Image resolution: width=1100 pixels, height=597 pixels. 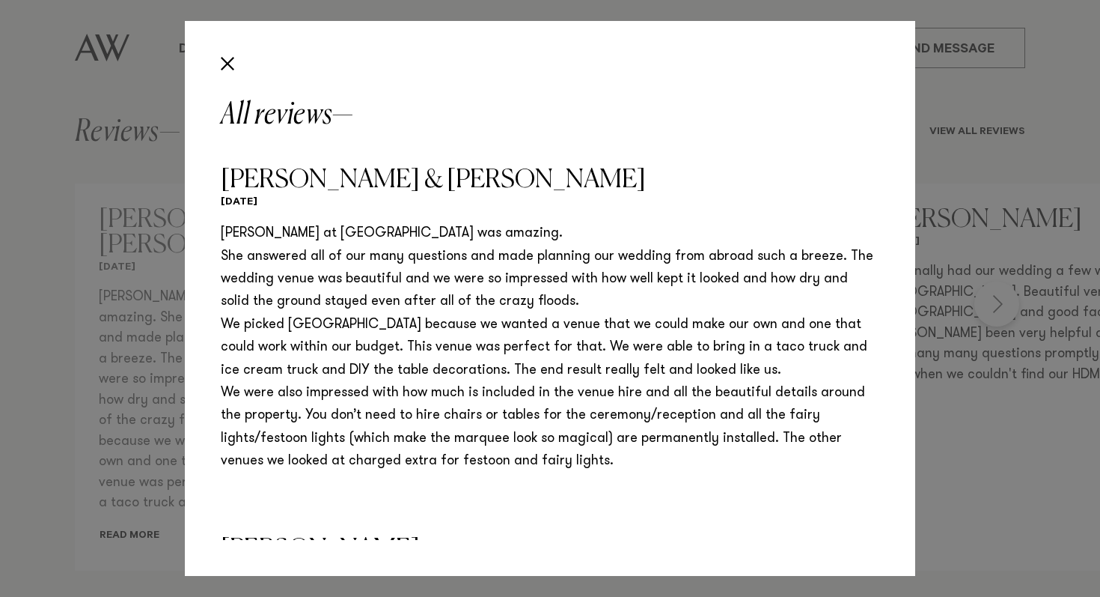 What do you see at coordinates (550, 115) in the screenshot?
I see `h2: All reviews` at bounding box center [550, 115].